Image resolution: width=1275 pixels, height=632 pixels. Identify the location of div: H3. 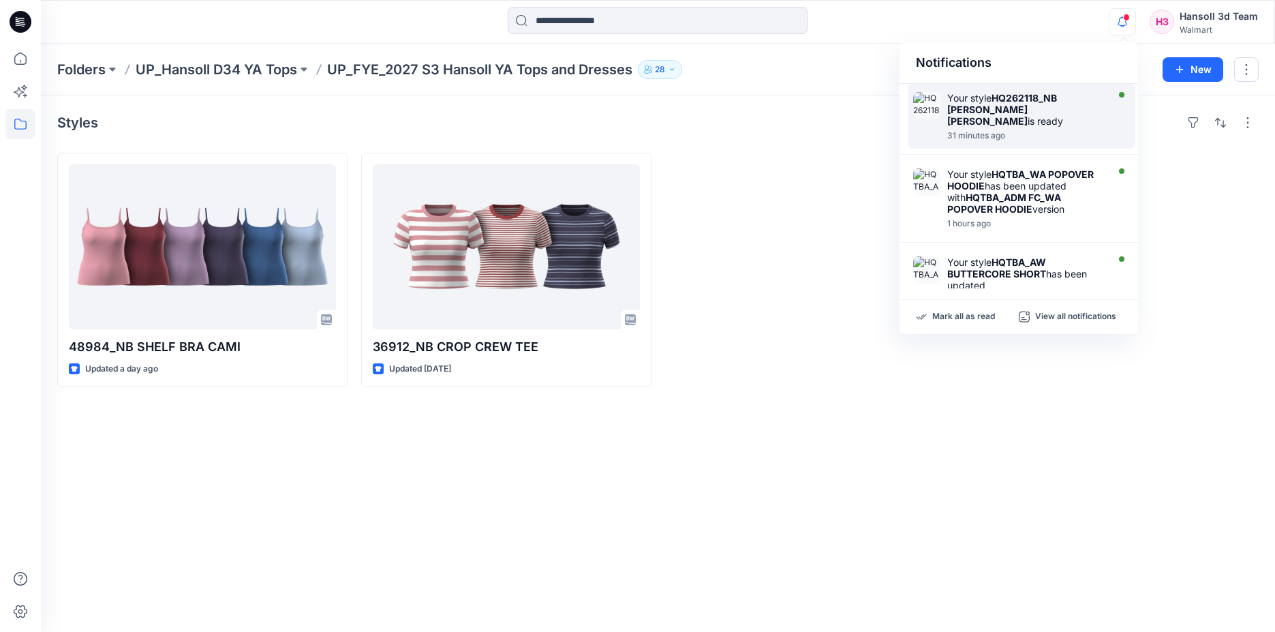
(1162, 22).